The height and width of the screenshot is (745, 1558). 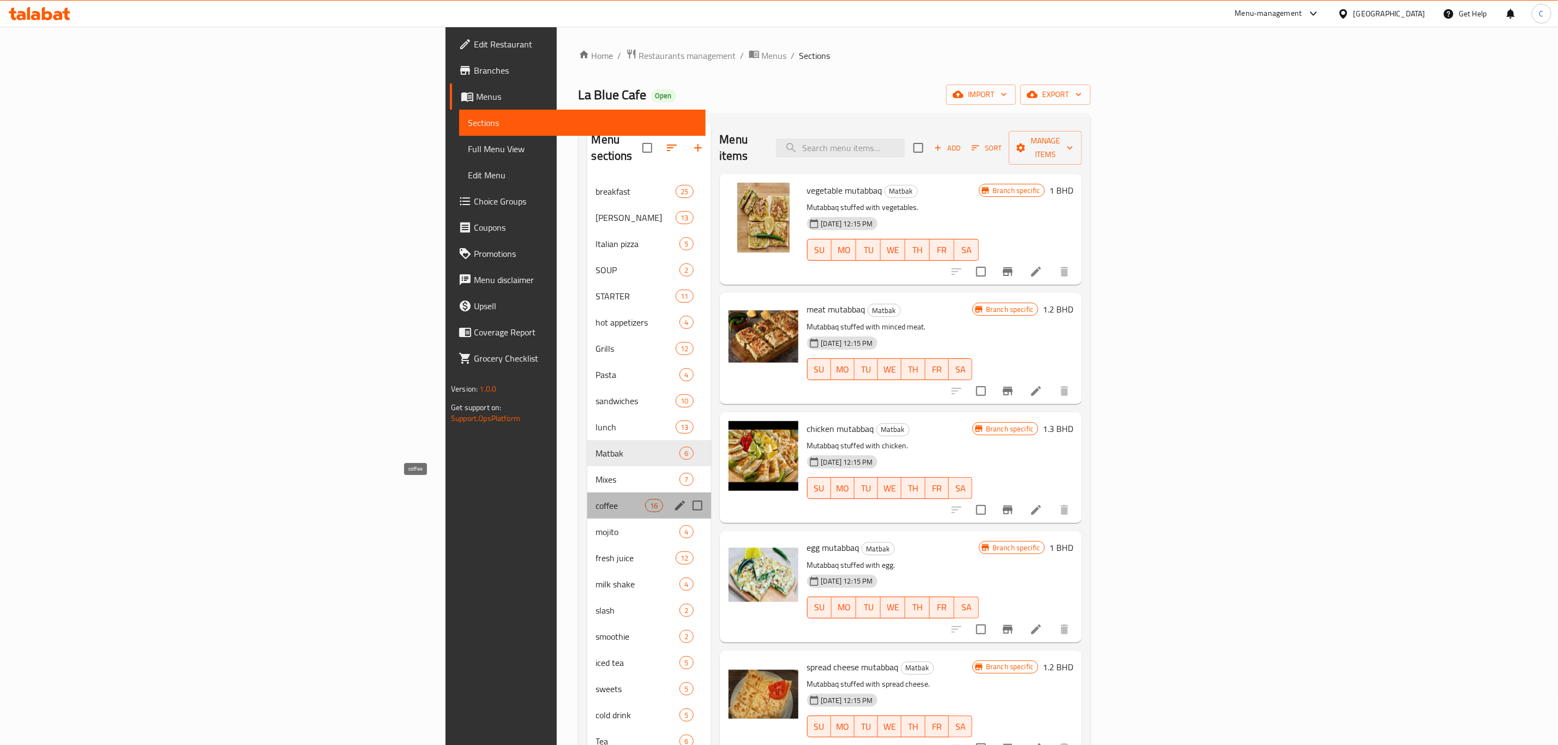 I want to click on p: Mutabbaq stuffed with chicken., so click(x=890, y=446).